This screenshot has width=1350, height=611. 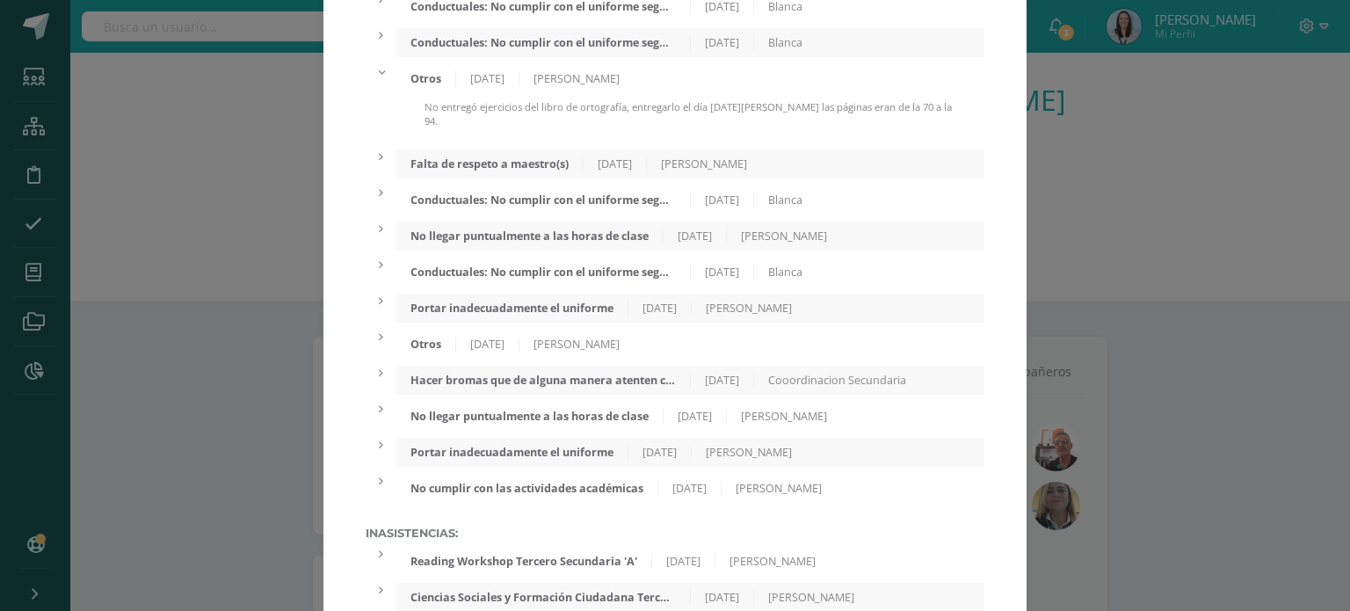 What do you see at coordinates (836, 380) in the screenshot?
I see `div: Cooordinacion Secundaria` at bounding box center [836, 380].